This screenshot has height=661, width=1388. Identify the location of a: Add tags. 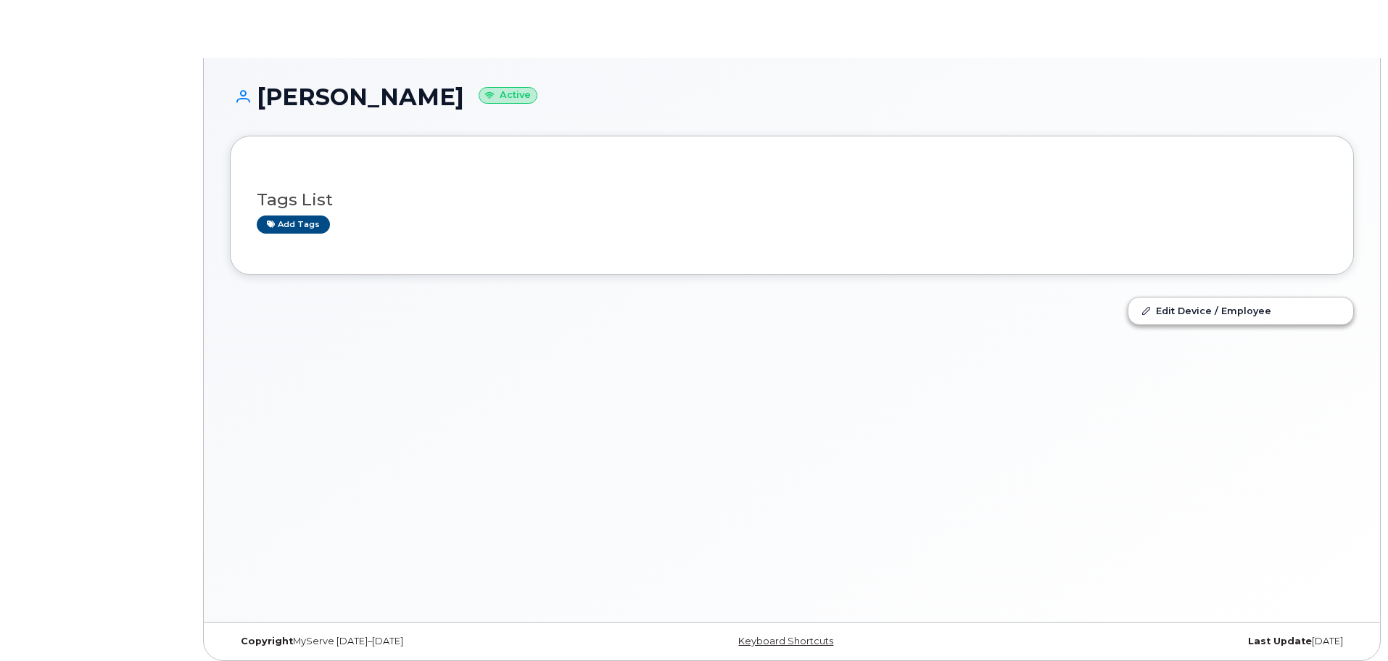
(293, 224).